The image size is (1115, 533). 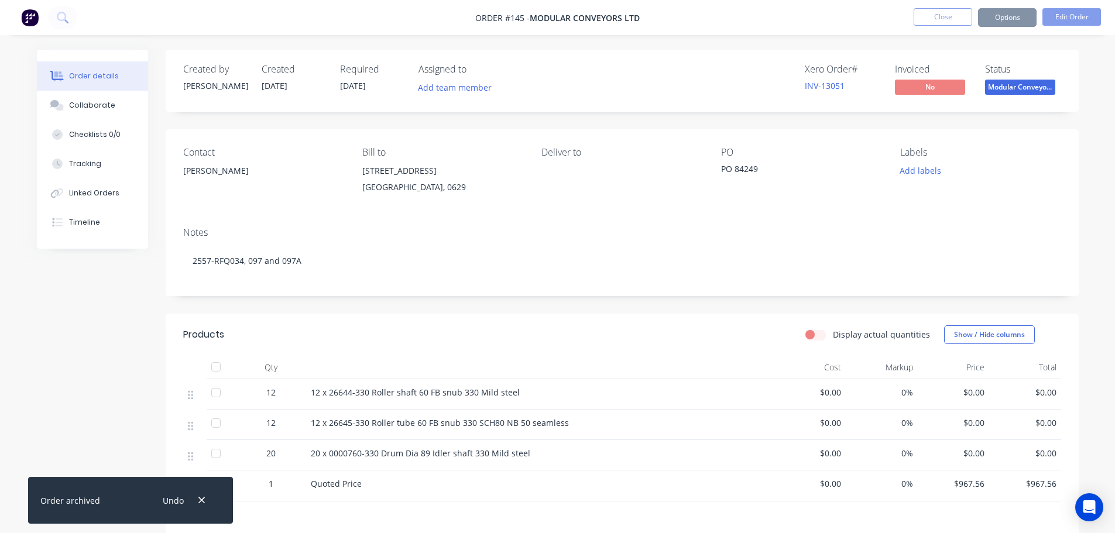 What do you see at coordinates (585, 18) in the screenshot?
I see `span: Modular Conveyors Ltd` at bounding box center [585, 18].